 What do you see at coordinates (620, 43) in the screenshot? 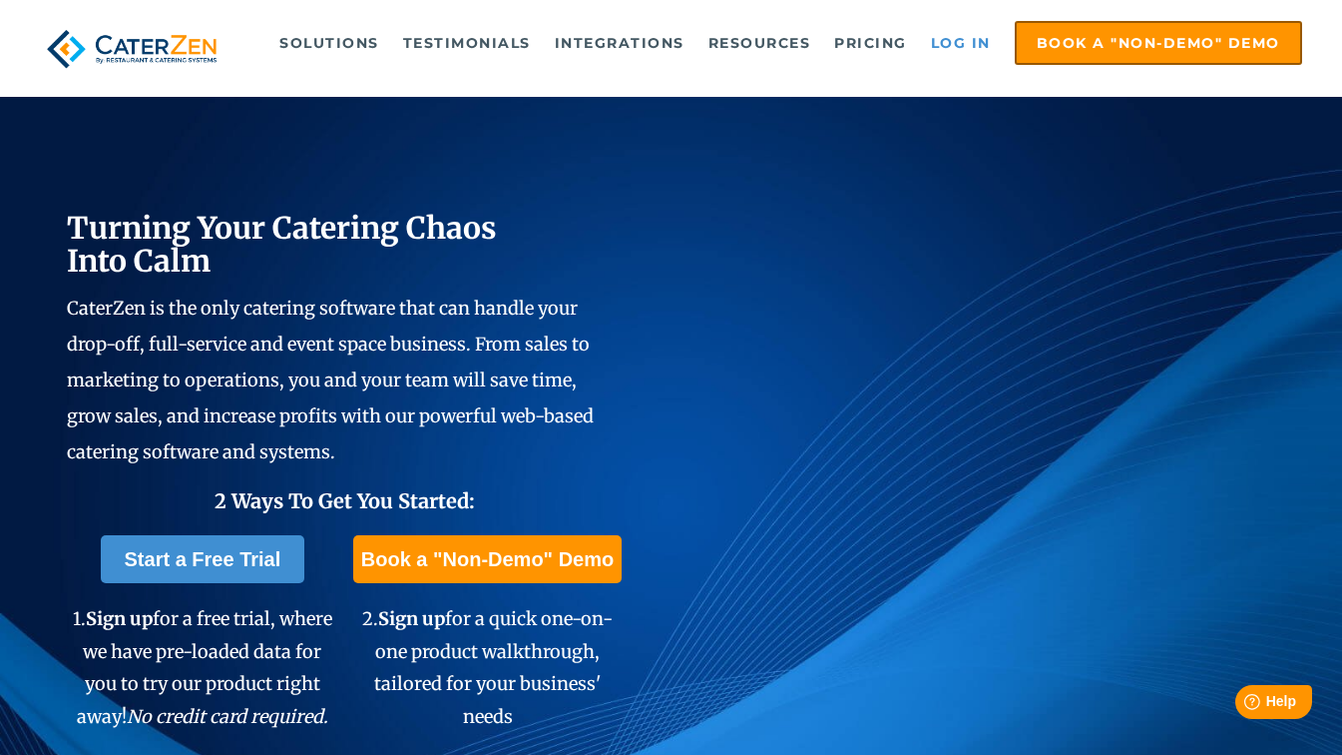
I see `a: Integrations` at bounding box center [620, 43].